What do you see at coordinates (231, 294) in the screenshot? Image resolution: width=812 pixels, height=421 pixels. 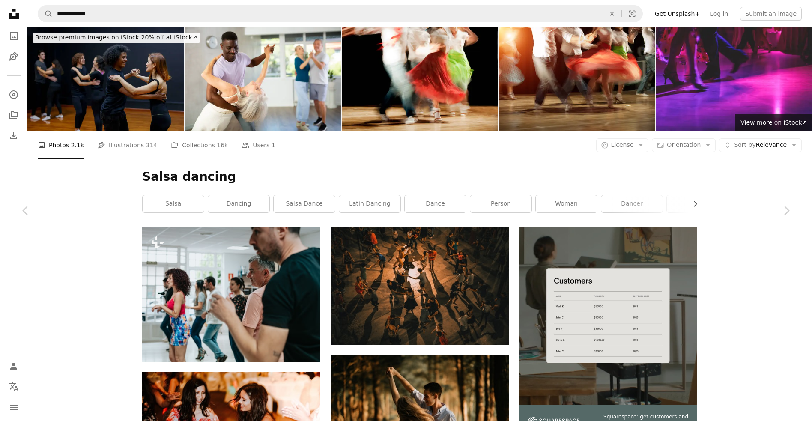 I see `a: a group of people standing in a room` at bounding box center [231, 294].